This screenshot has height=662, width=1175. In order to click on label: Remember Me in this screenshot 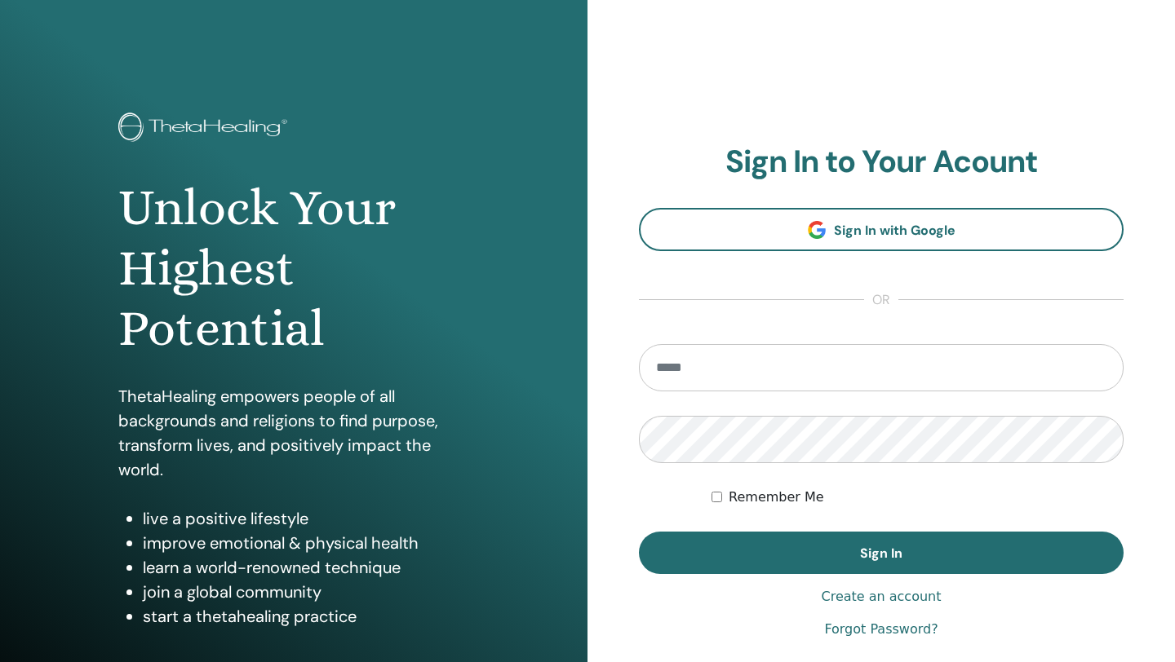, I will do `click(776, 498)`.